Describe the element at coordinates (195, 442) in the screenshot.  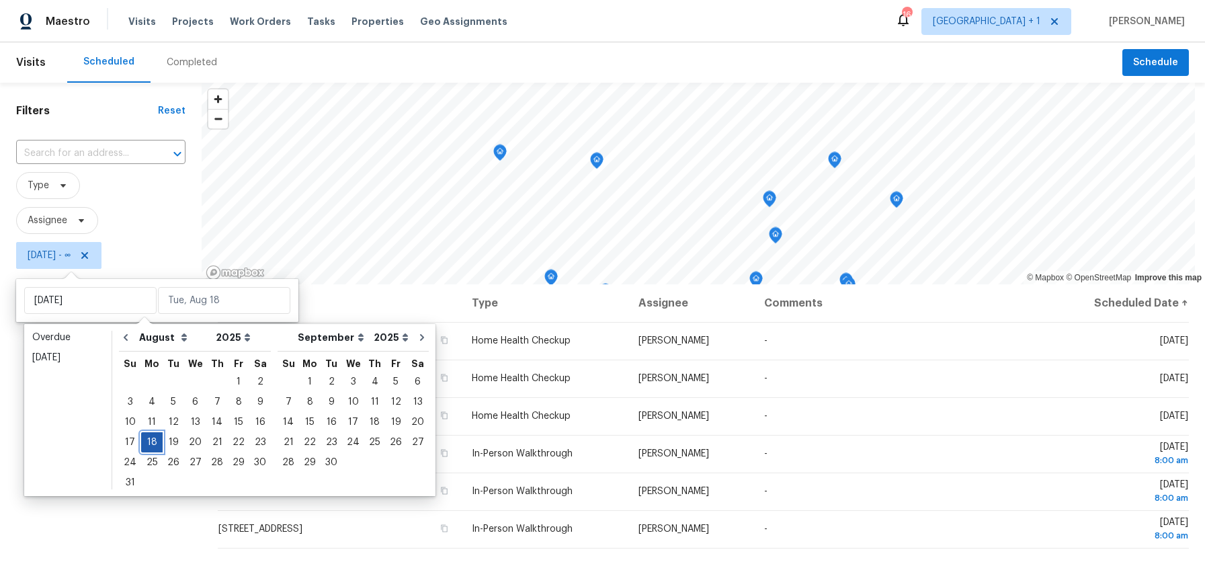
I see `div: Wed Aug 20 2025` at that location.